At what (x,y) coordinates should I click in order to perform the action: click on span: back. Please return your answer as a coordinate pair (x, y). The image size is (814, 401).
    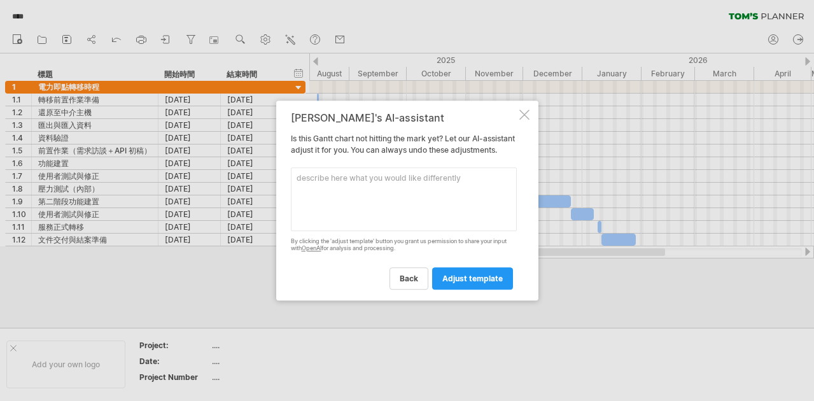
    Looking at the image, I should click on (409, 278).